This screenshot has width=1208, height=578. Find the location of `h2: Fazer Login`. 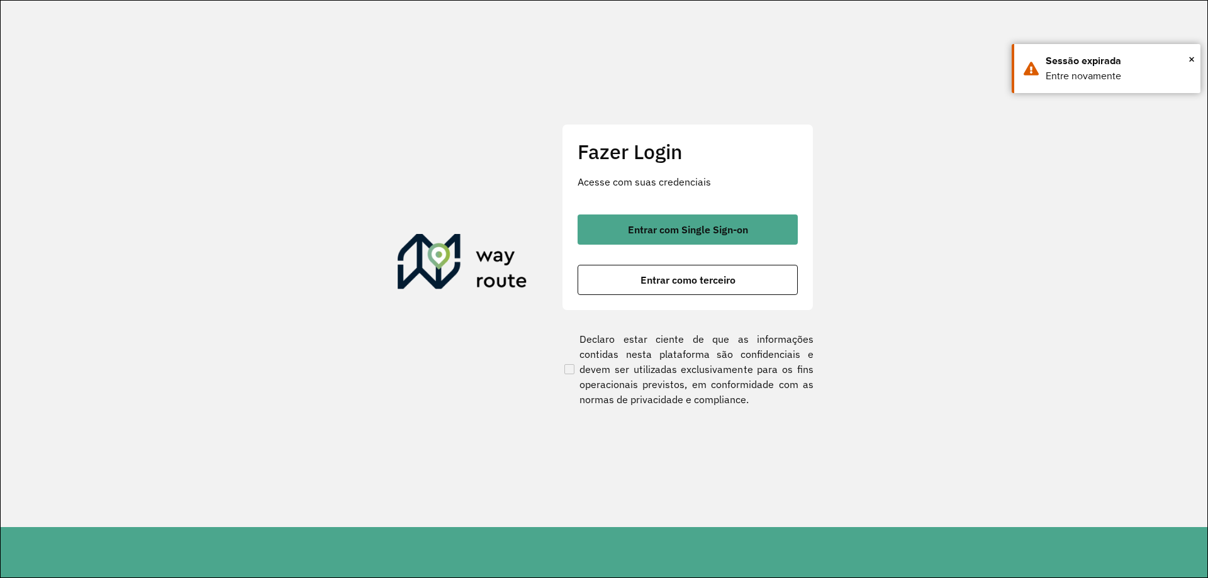

h2: Fazer Login is located at coordinates (688, 152).